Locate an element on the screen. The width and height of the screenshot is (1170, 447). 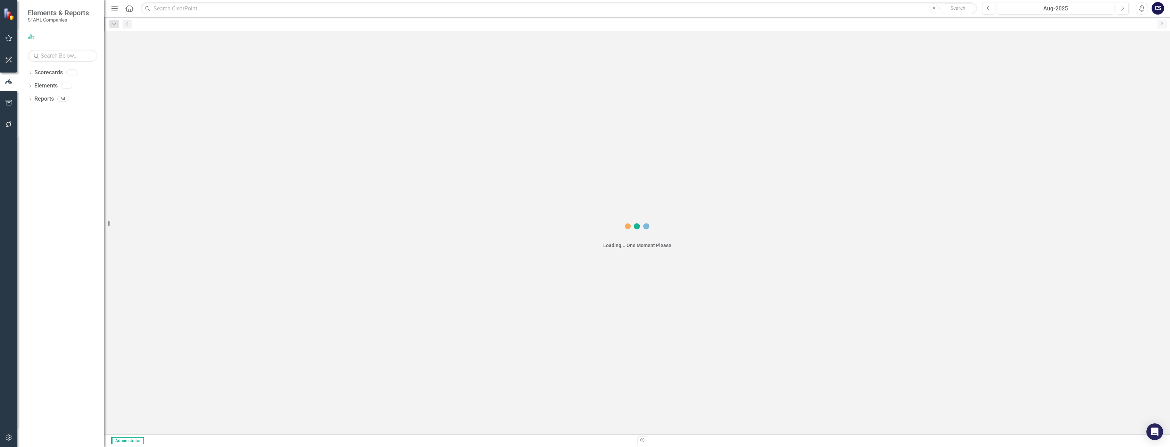
div: 64 is located at coordinates (63, 99).